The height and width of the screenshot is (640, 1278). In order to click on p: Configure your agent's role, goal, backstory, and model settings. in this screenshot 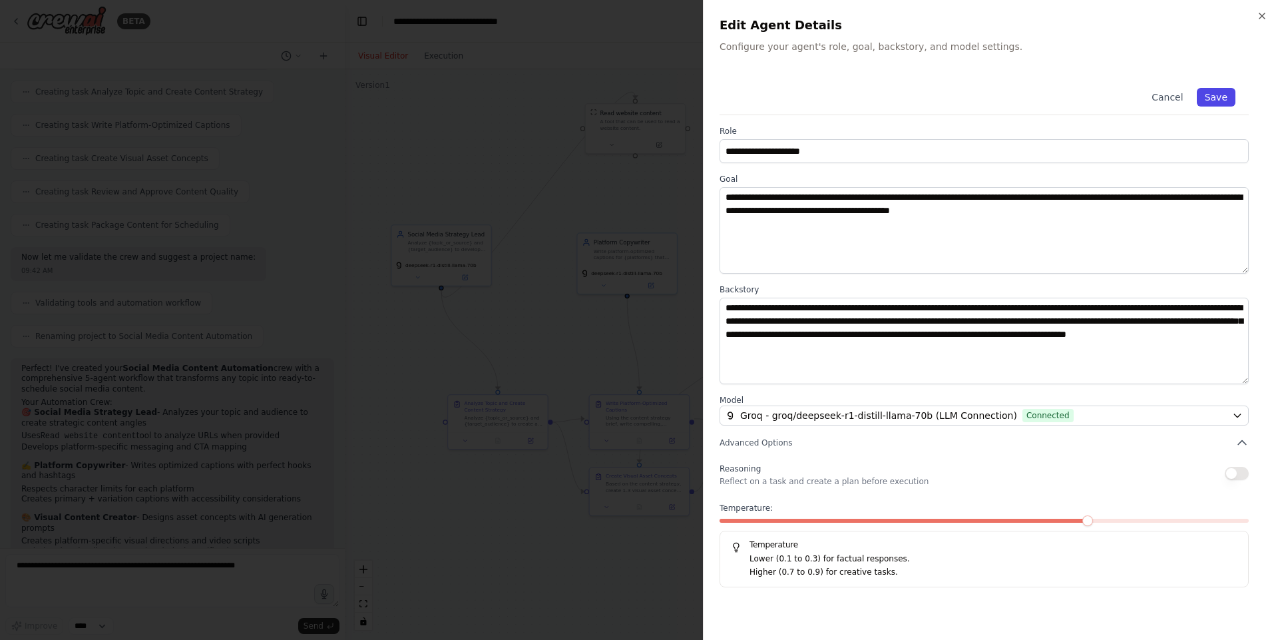, I will do `click(991, 47)`.